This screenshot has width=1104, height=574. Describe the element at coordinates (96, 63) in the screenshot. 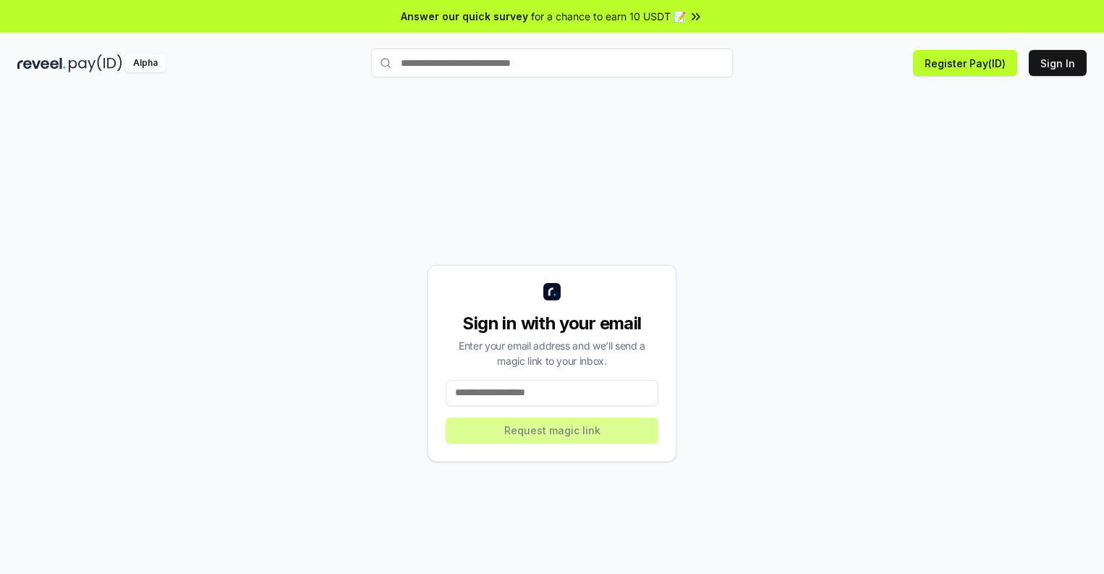

I see `img: pay_id` at that location.